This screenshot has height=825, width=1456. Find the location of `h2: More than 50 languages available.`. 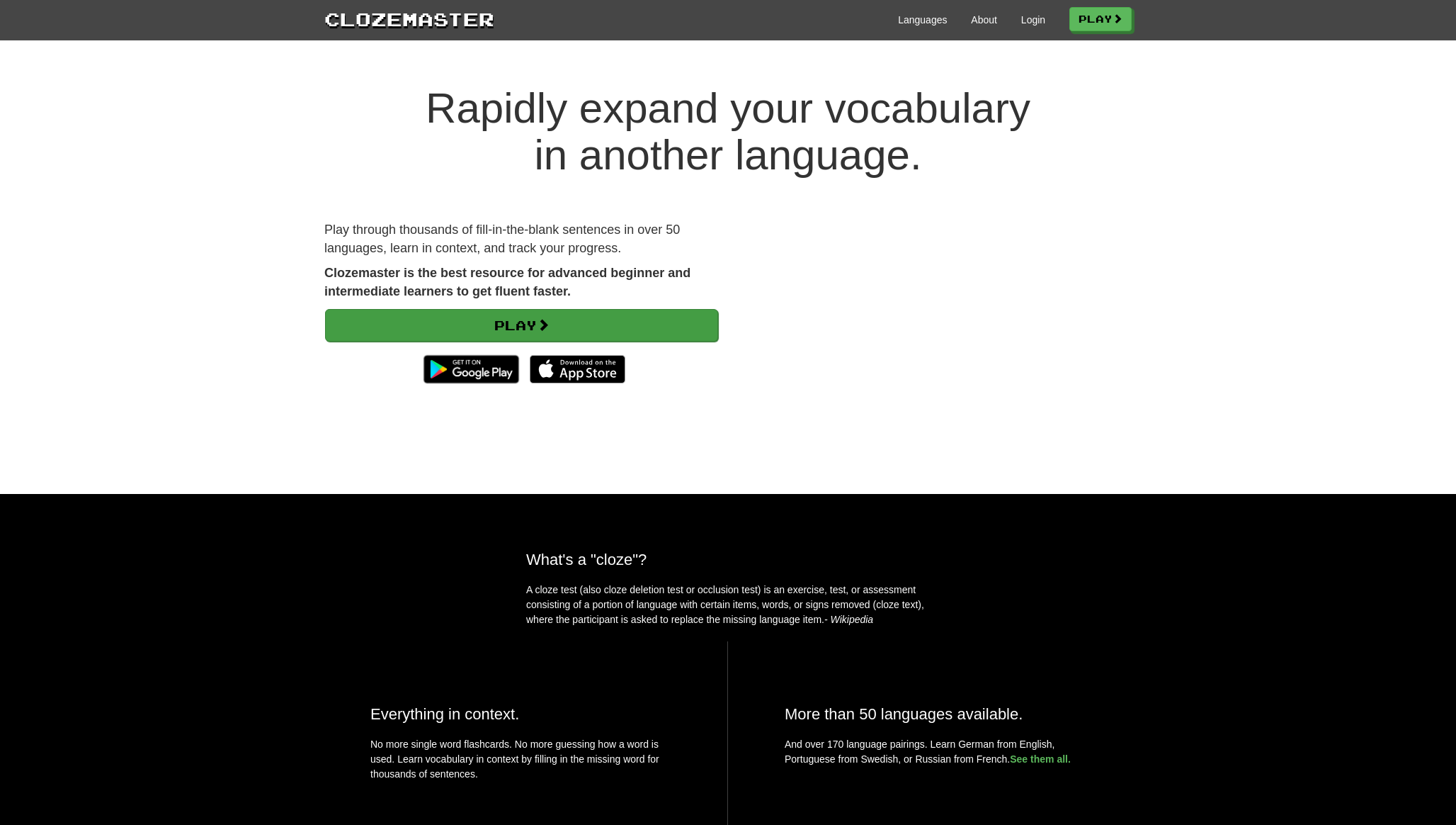

h2: More than 50 languages available. is located at coordinates (934, 713).